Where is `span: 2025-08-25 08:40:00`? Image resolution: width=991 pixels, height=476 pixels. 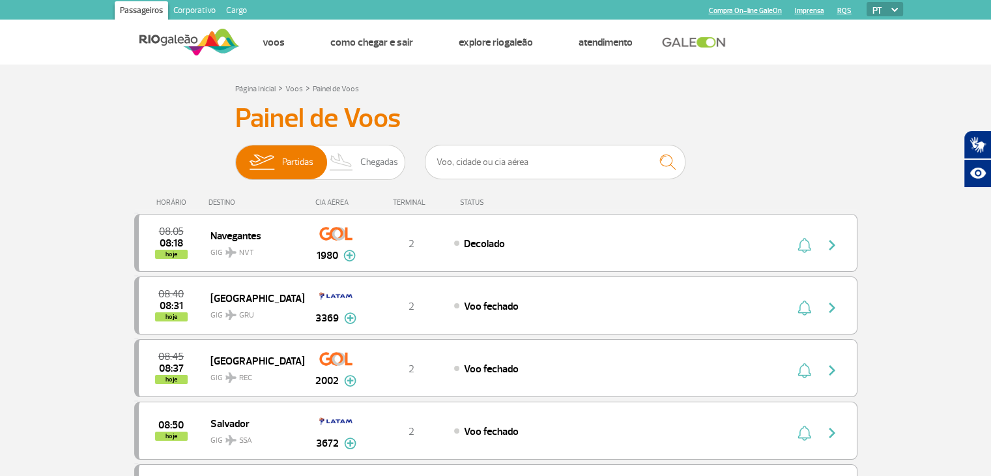 span: 2025-08-25 08:40:00 is located at coordinates (171, 294).